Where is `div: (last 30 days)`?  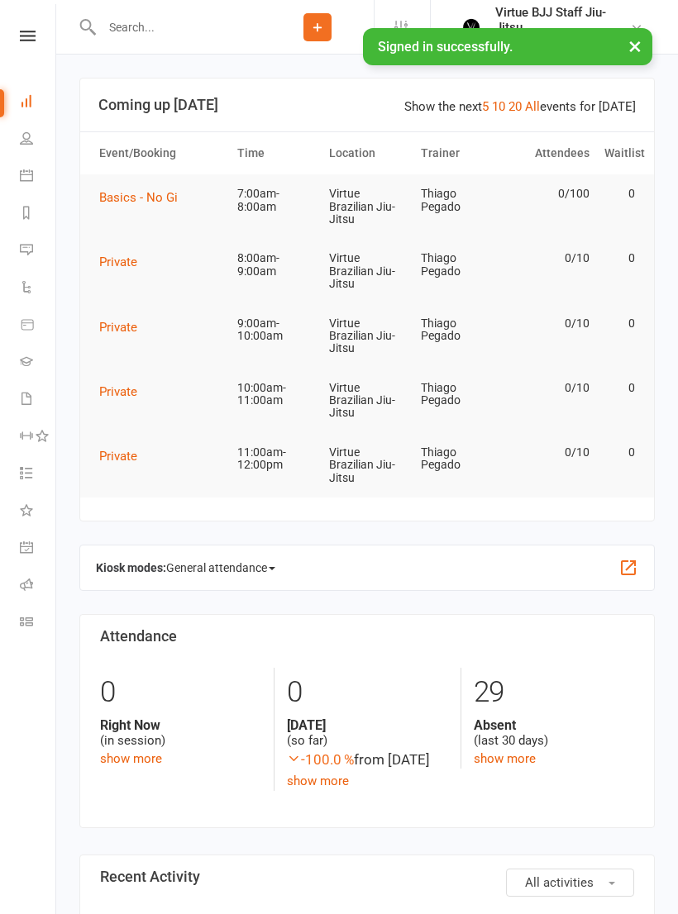 div: (last 30 days) is located at coordinates (554, 733).